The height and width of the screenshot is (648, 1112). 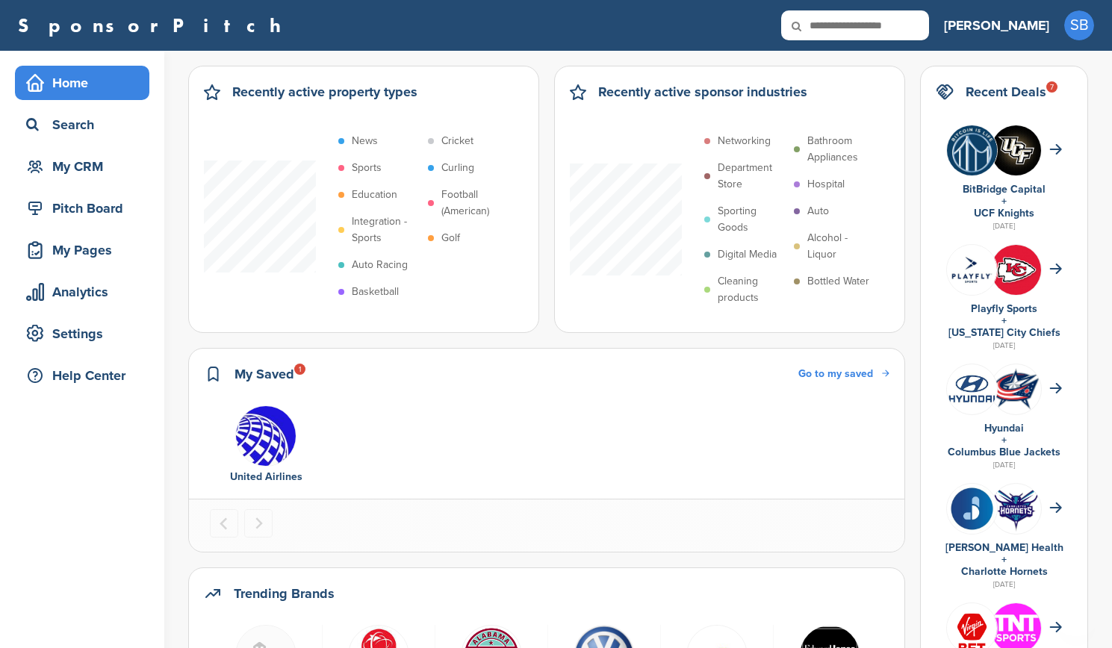 I want to click on div: Pitch Board, so click(x=86, y=208).